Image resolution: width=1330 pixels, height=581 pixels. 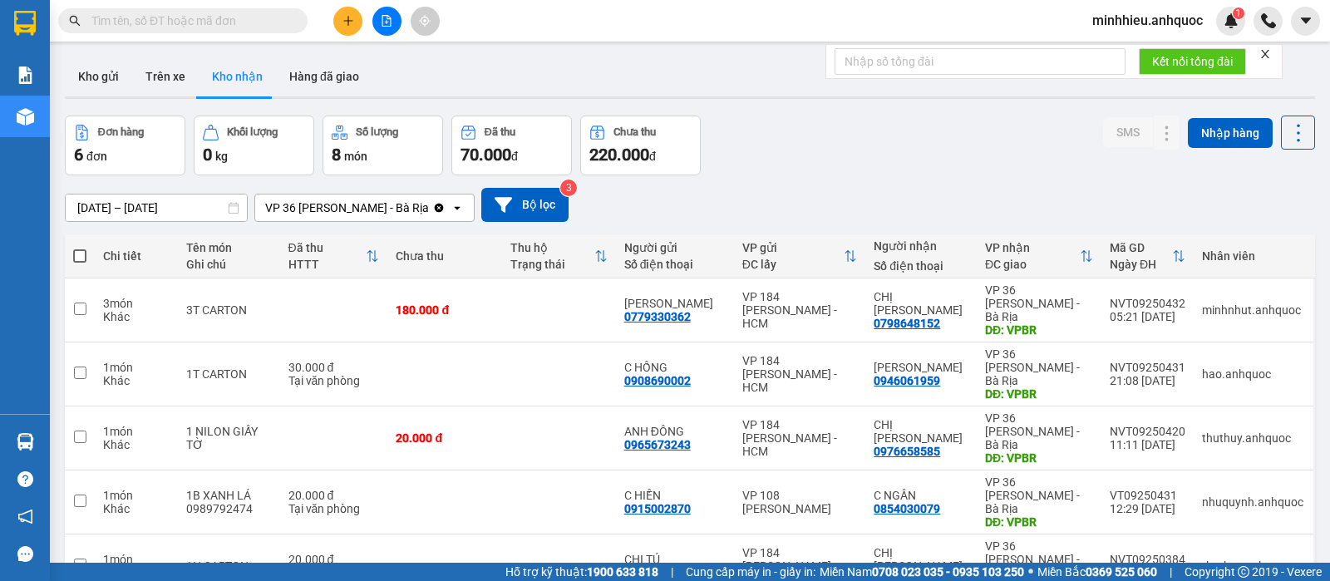 What do you see at coordinates (921, 266) in the screenshot?
I see `div: Số điện thoại` at bounding box center [921, 266].